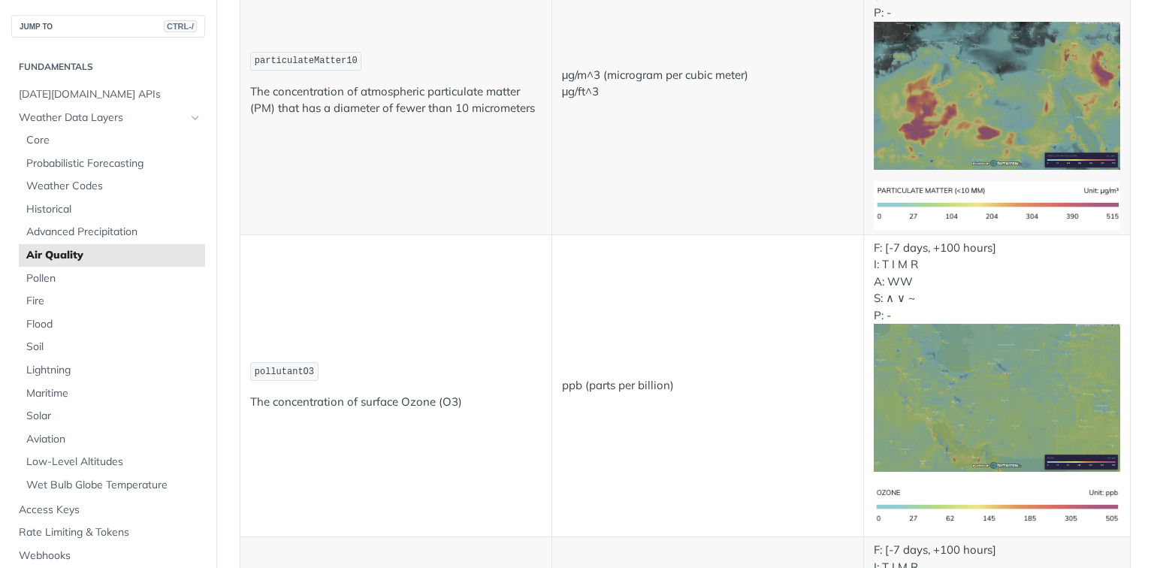 The height and width of the screenshot is (568, 1154). Describe the element at coordinates (112, 462) in the screenshot. I see `a: Low-Level Altitudes` at that location.